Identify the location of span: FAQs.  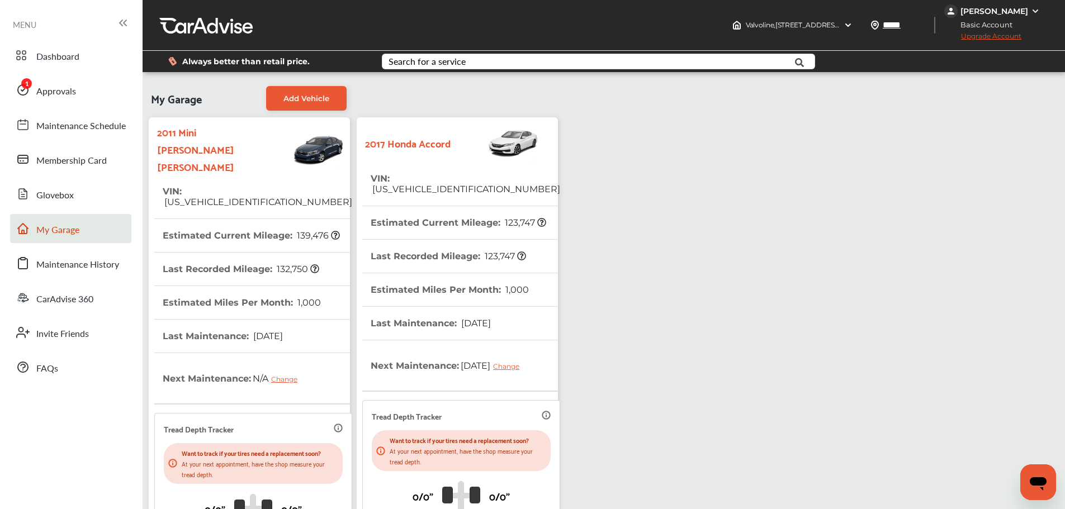
(47, 369).